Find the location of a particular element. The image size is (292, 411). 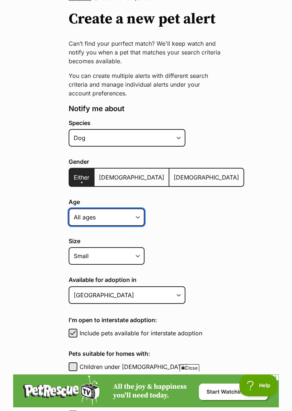

span: Close is located at coordinates (190, 368).